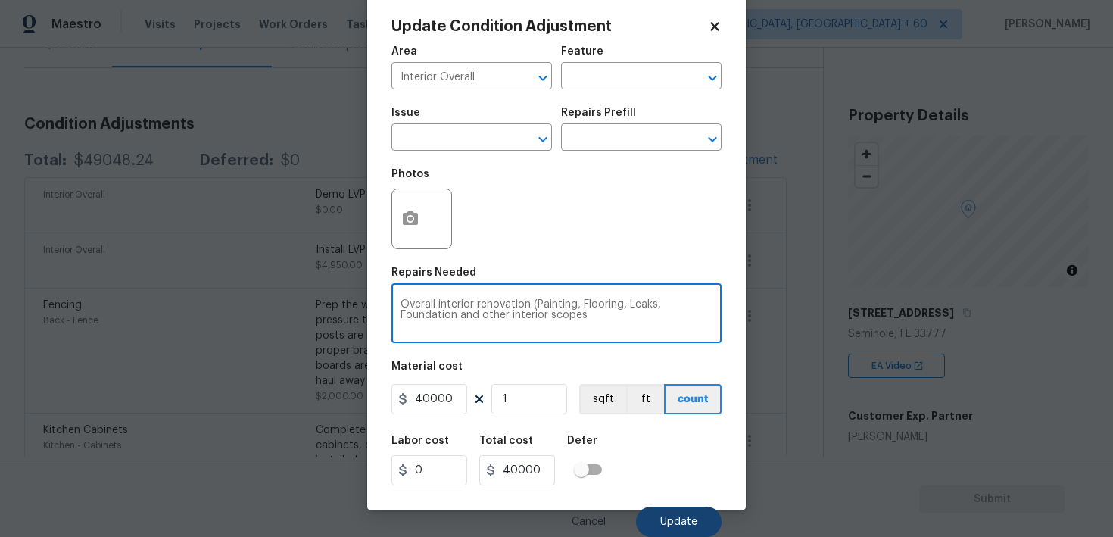 This screenshot has height=537, width=1113. I want to click on h5: Defer, so click(582, 441).